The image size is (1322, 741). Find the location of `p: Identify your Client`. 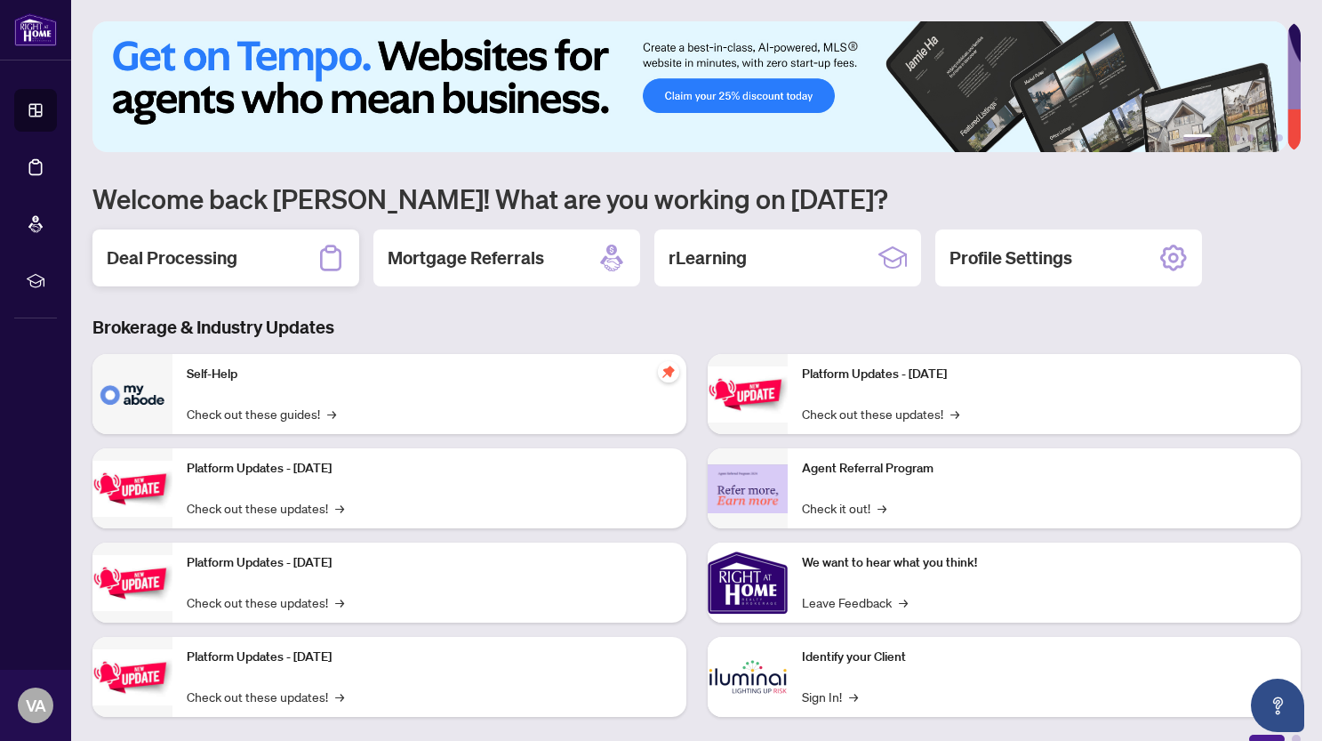

p: Identify your Client is located at coordinates (1045, 657).